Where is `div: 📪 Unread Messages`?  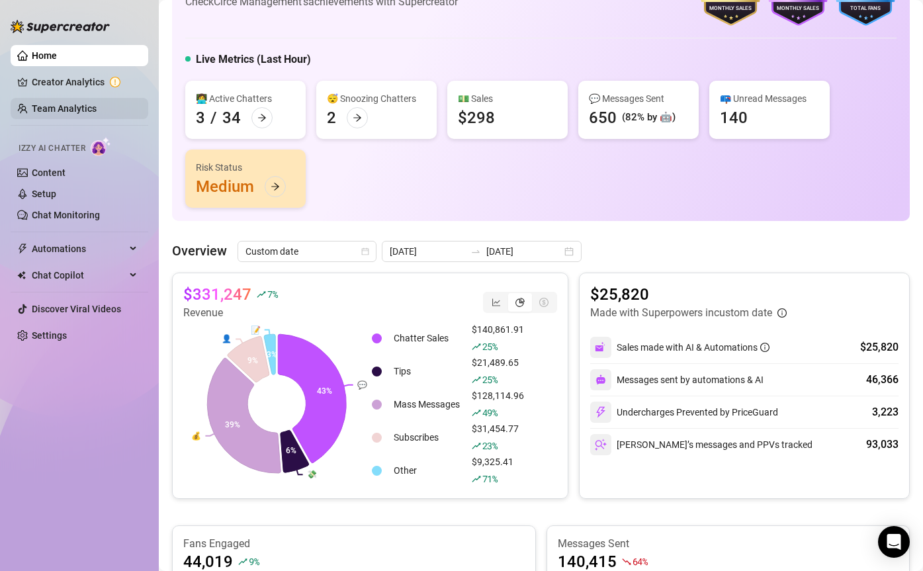 div: 📪 Unread Messages is located at coordinates (769, 99).